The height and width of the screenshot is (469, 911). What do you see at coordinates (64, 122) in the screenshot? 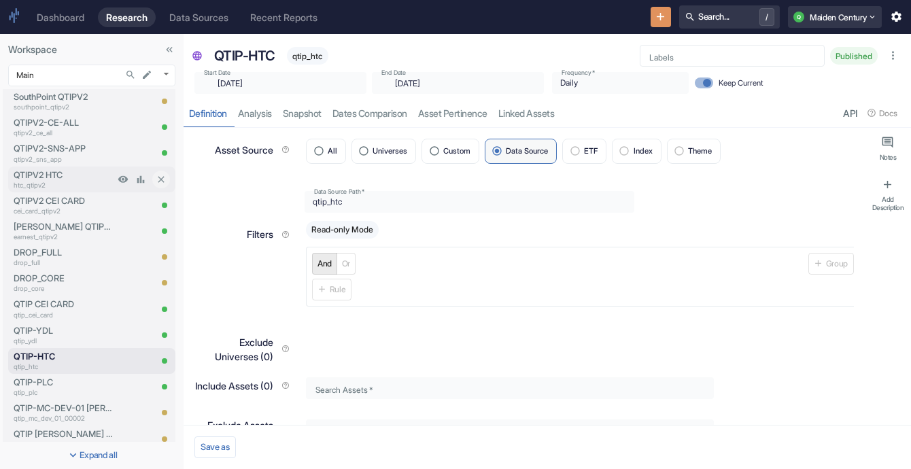
I see `p: QTIPV2-CE-ALL` at bounding box center [64, 122].